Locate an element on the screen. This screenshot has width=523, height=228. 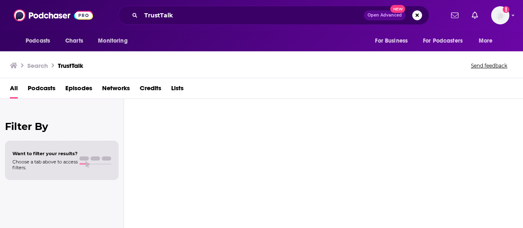
h3: Search is located at coordinates (38, 65).